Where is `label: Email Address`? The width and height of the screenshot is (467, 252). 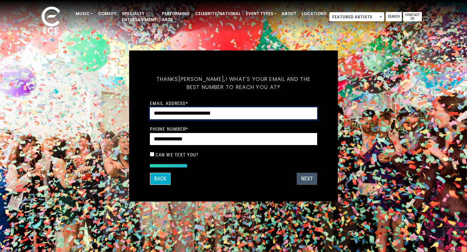
label: Email Address is located at coordinates (169, 103).